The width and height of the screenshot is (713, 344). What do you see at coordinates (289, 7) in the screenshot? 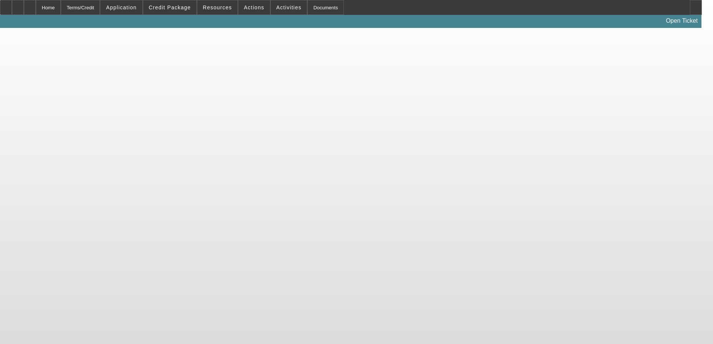
I see `span: Activities` at bounding box center [289, 7].